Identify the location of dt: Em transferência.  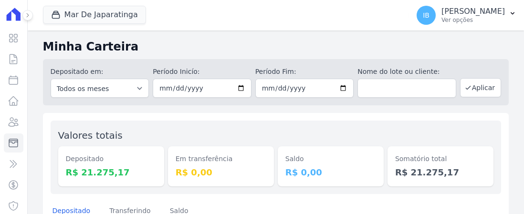
(221, 159).